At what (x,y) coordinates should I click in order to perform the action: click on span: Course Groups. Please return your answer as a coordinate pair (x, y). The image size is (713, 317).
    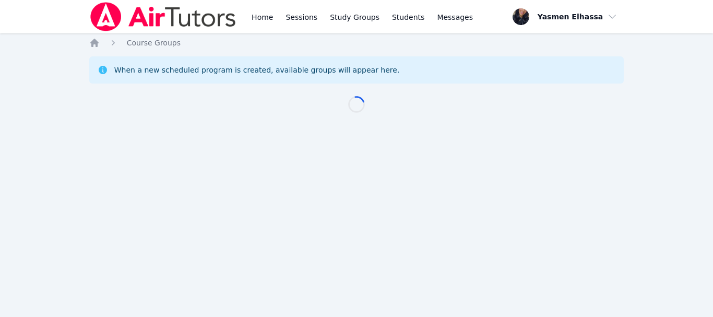
    Looking at the image, I should click on (153, 43).